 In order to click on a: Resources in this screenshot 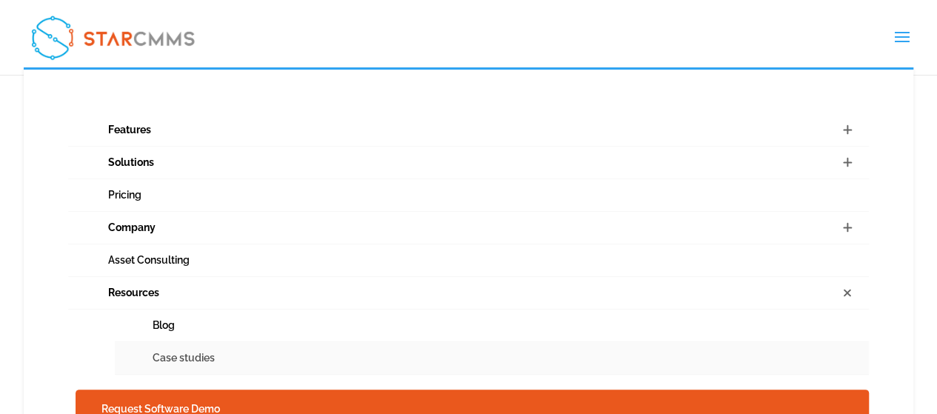, I will do `click(469, 293)`.